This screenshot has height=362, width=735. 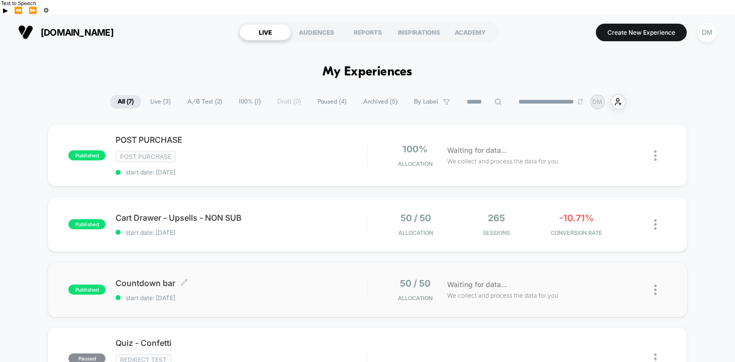 What do you see at coordinates (707, 32) in the screenshot?
I see `button: DM` at bounding box center [707, 32].